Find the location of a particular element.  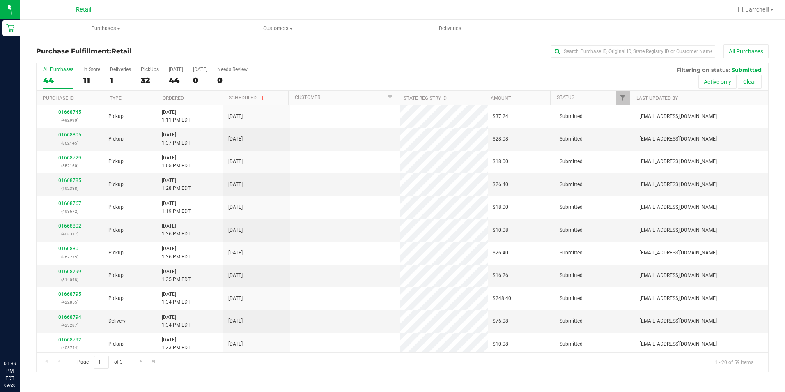

p: (493672) is located at coordinates (70, 211).